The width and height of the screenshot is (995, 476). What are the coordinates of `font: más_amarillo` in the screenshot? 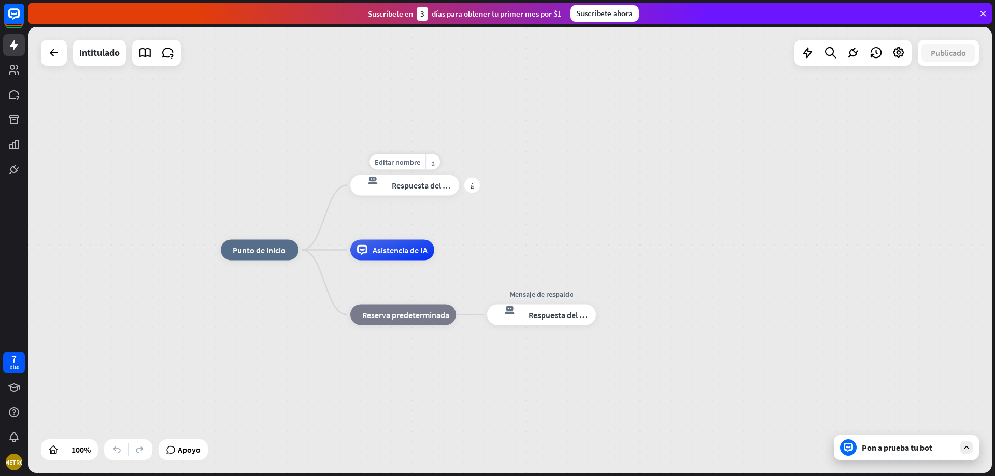 It's located at (433, 162).